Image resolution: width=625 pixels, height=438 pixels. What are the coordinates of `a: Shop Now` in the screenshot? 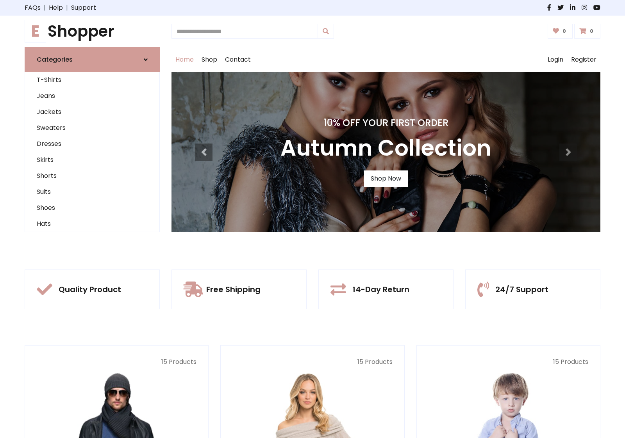 It's located at (386, 179).